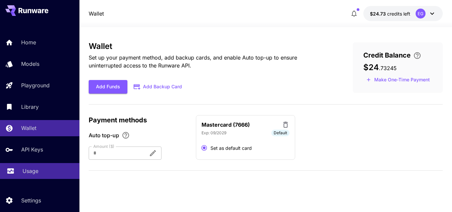 Image resolution: width=452 pixels, height=212 pixels. I want to click on button: Make a one-time, non-recurring payment, so click(398, 80).